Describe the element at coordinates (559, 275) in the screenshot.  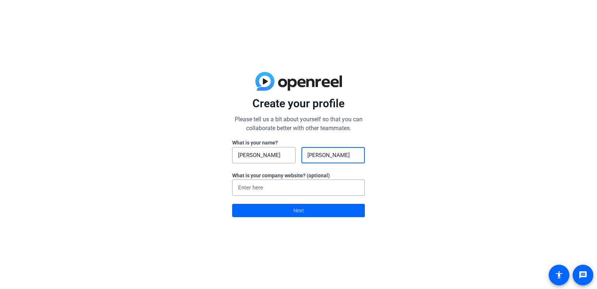
I see `mat-icon: accessibility` at that location.